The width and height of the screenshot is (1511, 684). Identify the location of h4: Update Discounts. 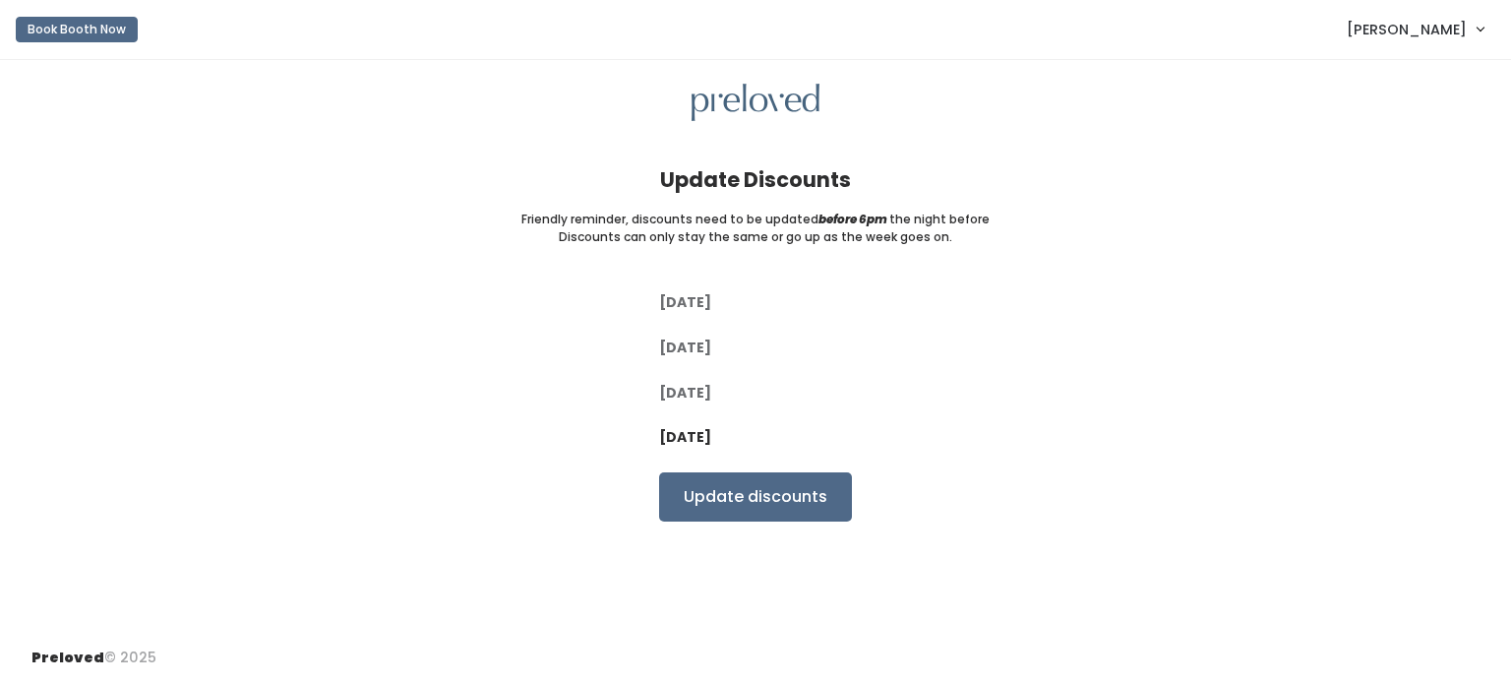
(756, 179).